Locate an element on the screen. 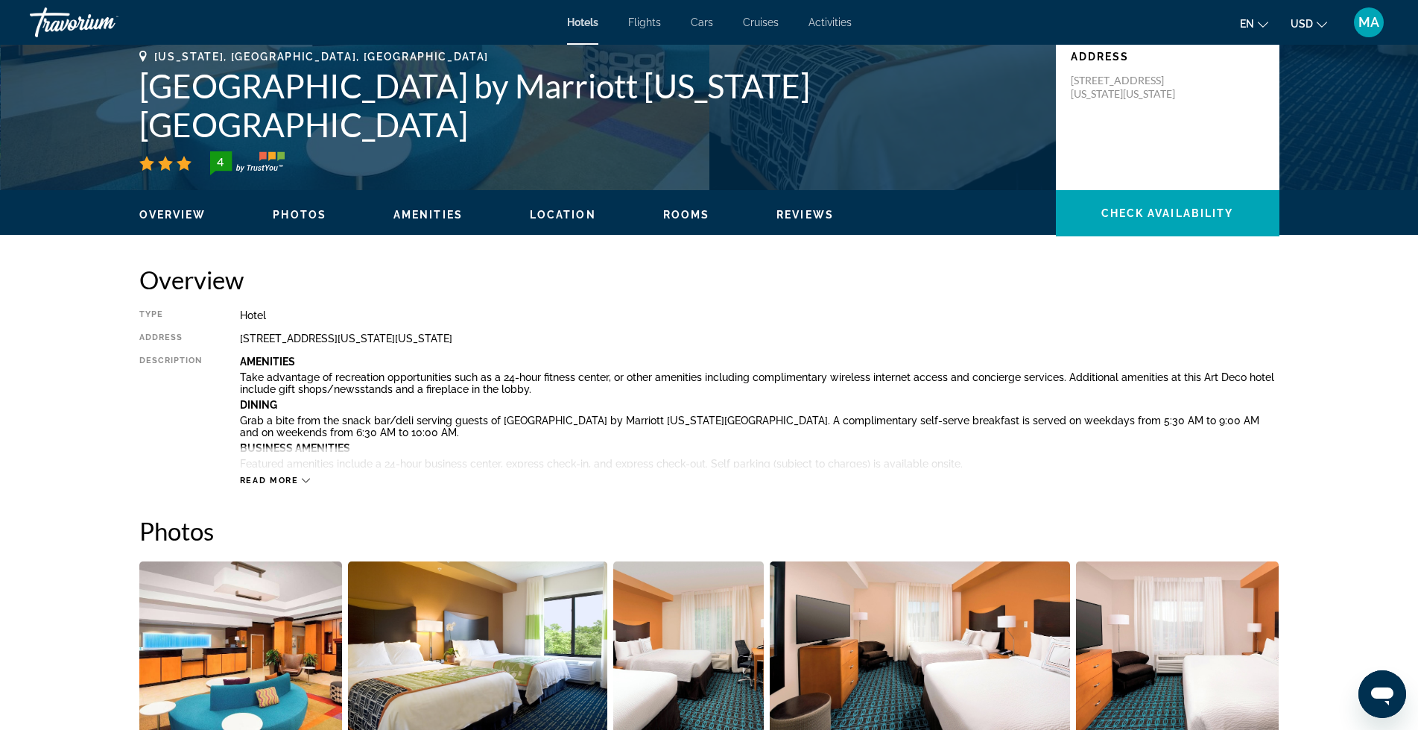 The height and width of the screenshot is (730, 1418). button: Photos is located at coordinates (300, 215).